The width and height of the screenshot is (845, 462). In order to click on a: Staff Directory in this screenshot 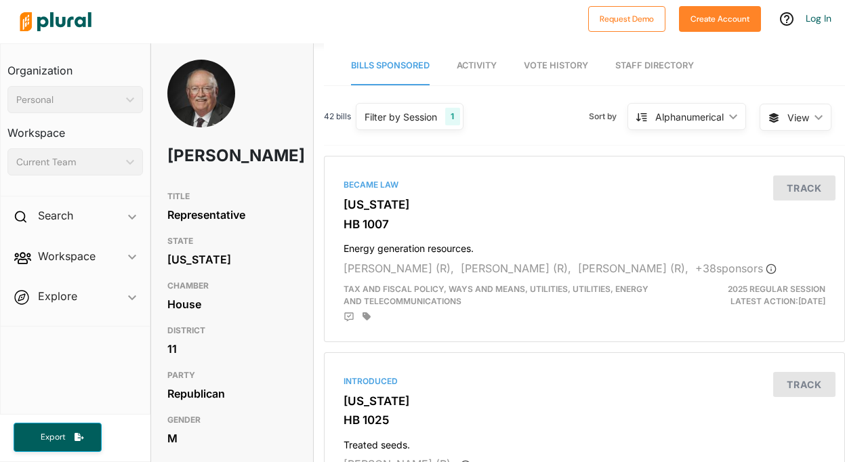, I will do `click(654, 66)`.